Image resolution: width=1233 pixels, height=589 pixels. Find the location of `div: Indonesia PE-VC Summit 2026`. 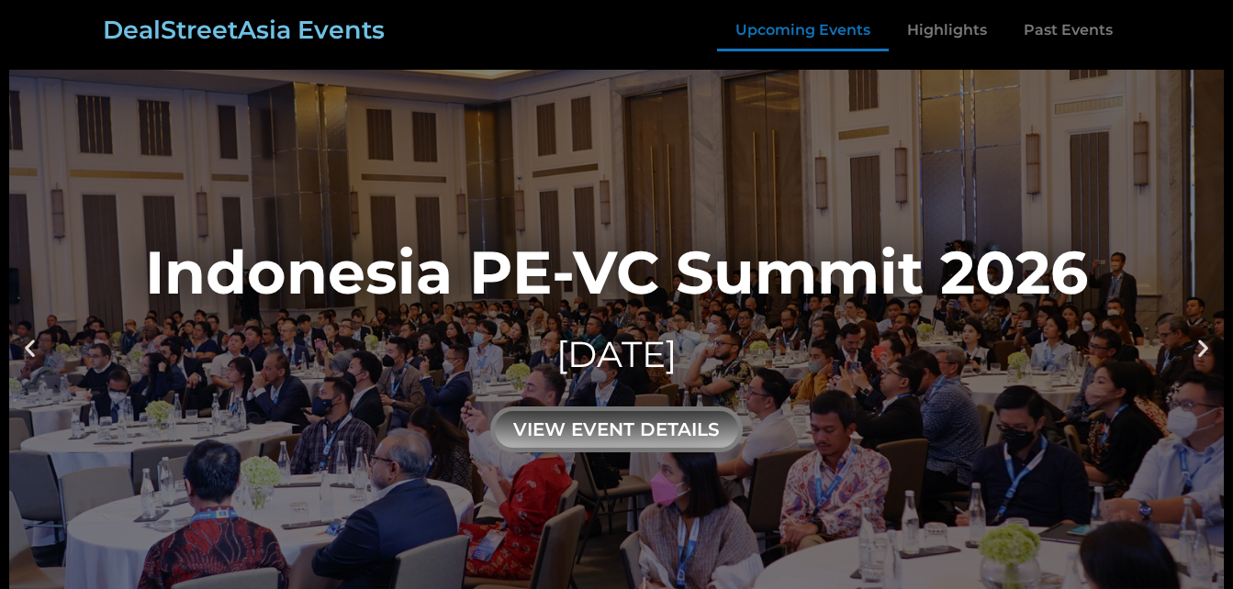

div: Indonesia PE-VC Summit 2026 is located at coordinates (616, 272).